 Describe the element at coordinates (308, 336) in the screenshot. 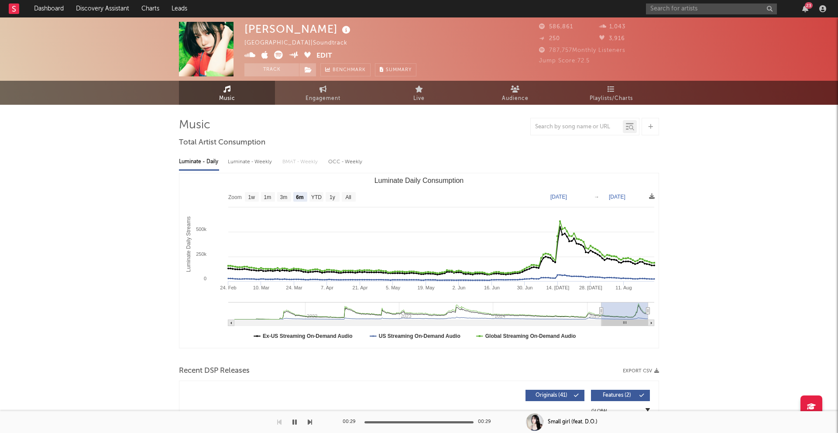

I see `text: Ex-US Streaming On-Demand Audio` at that location.